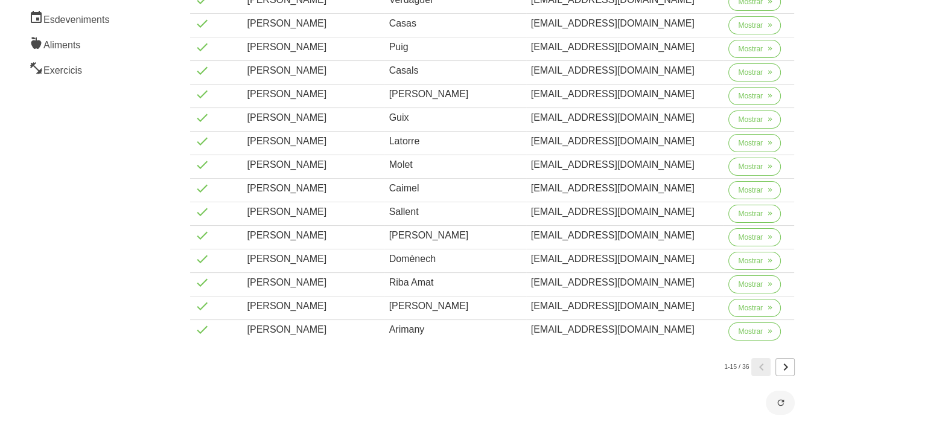 This screenshot has width=948, height=448. I want to click on div: Casals, so click(455, 71).